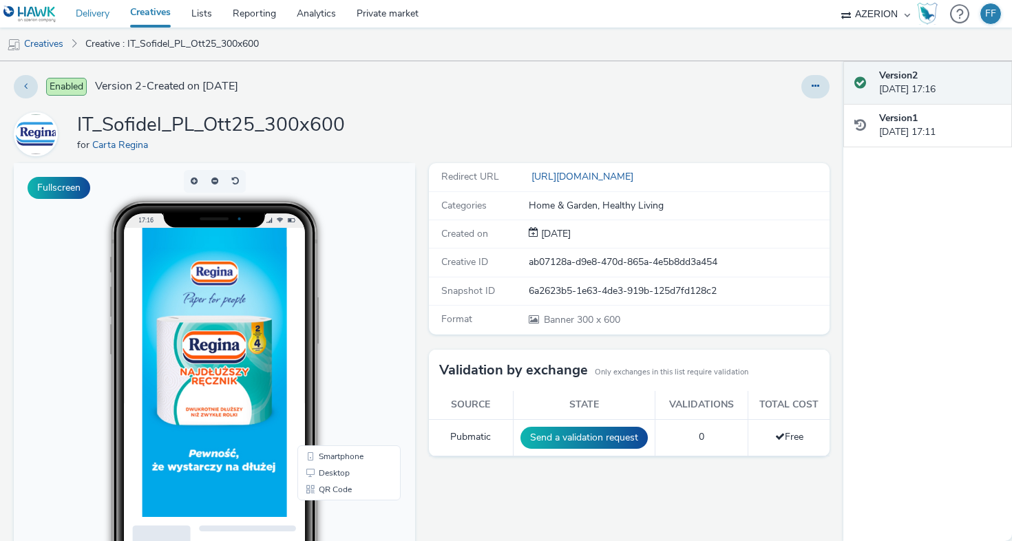 Image resolution: width=1012 pixels, height=541 pixels. I want to click on h1: IT_Sofidel_PL_Ott25_300x600, so click(211, 125).